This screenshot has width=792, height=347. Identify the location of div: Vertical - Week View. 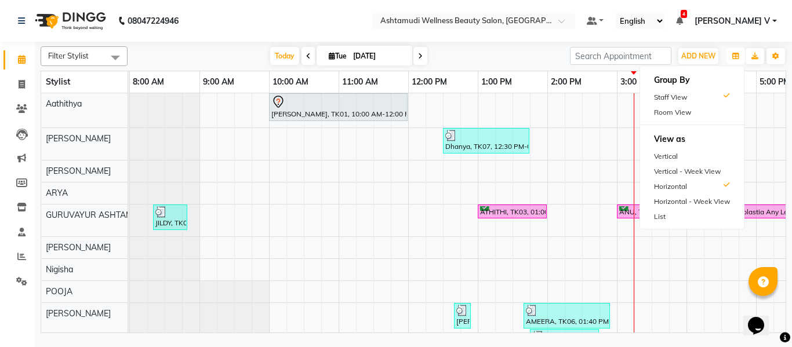
(692, 172).